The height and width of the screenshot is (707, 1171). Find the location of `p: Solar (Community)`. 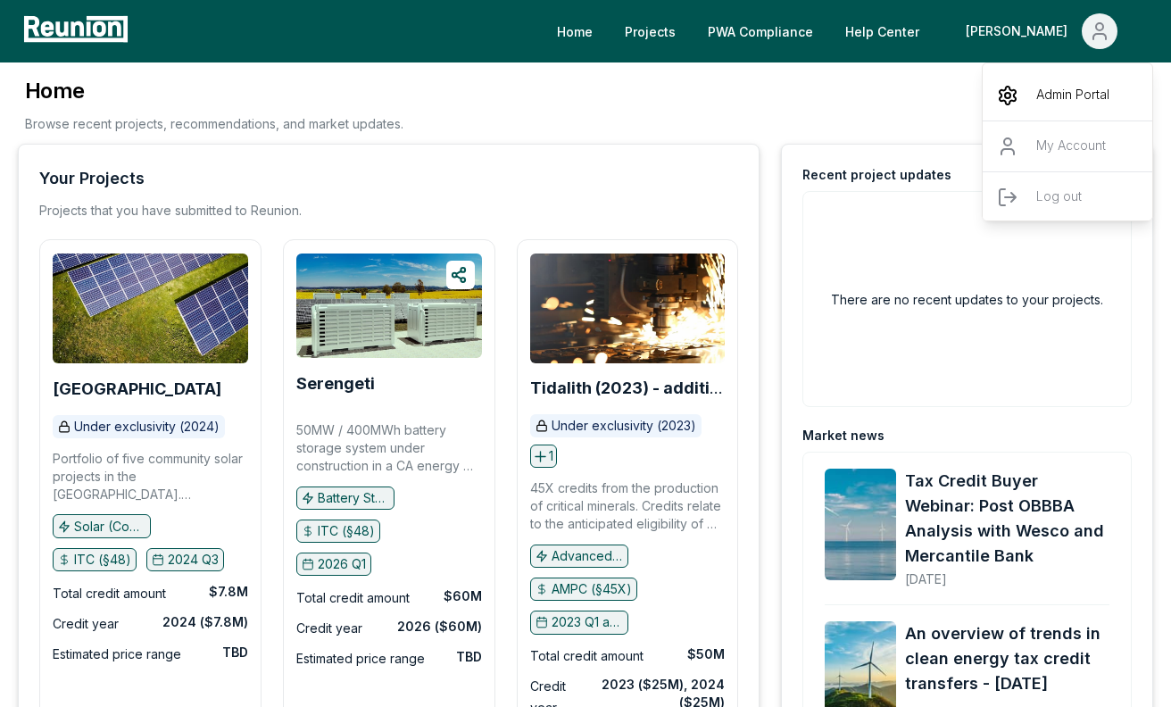

p: Solar (Community) is located at coordinates (110, 527).